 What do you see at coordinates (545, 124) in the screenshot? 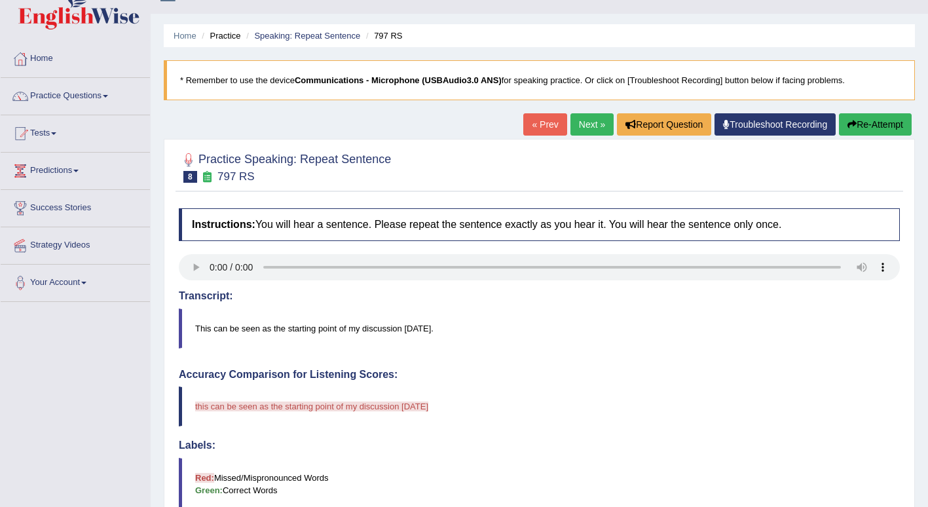
I see `a: « Prev` at bounding box center [545, 124].